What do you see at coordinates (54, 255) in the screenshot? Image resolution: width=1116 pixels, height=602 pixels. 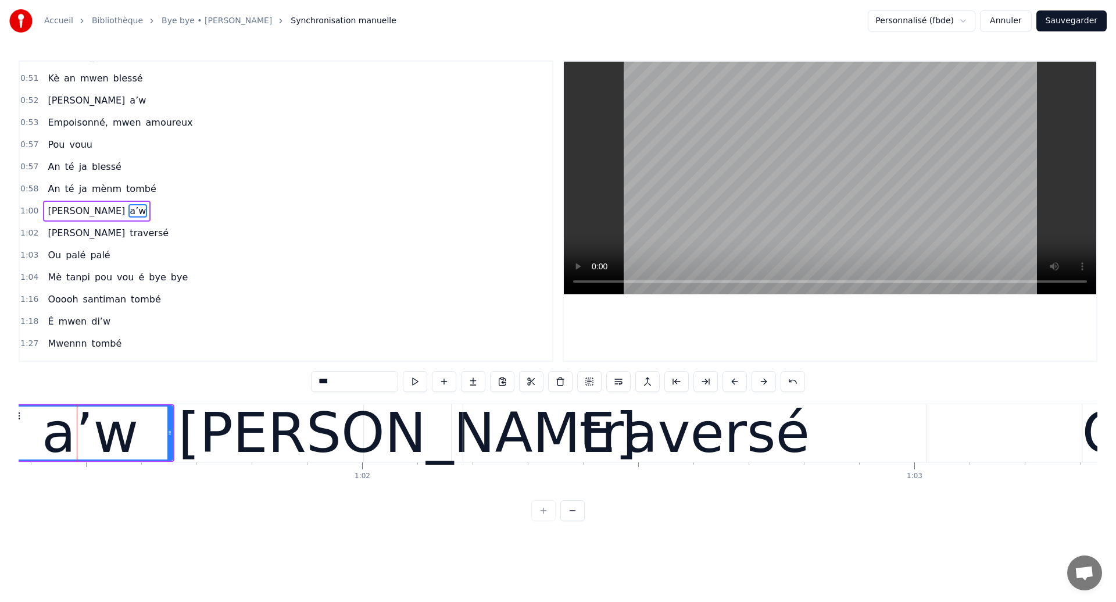 I see `span: Ou` at bounding box center [54, 255].